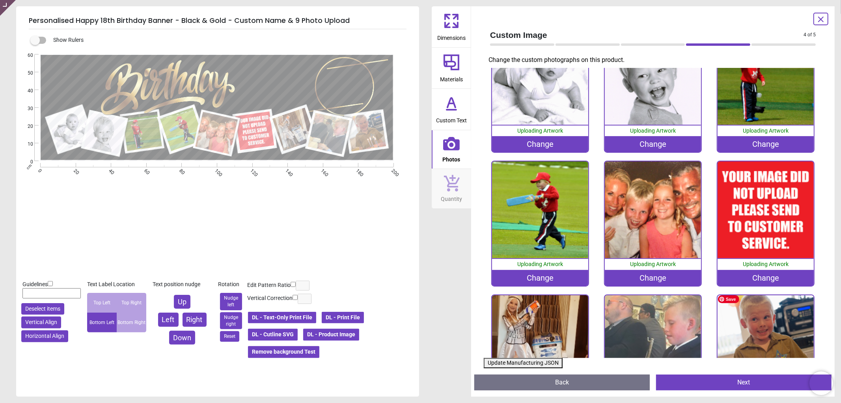  I want to click on p: Change the custom photographs on this product., so click(656, 60).